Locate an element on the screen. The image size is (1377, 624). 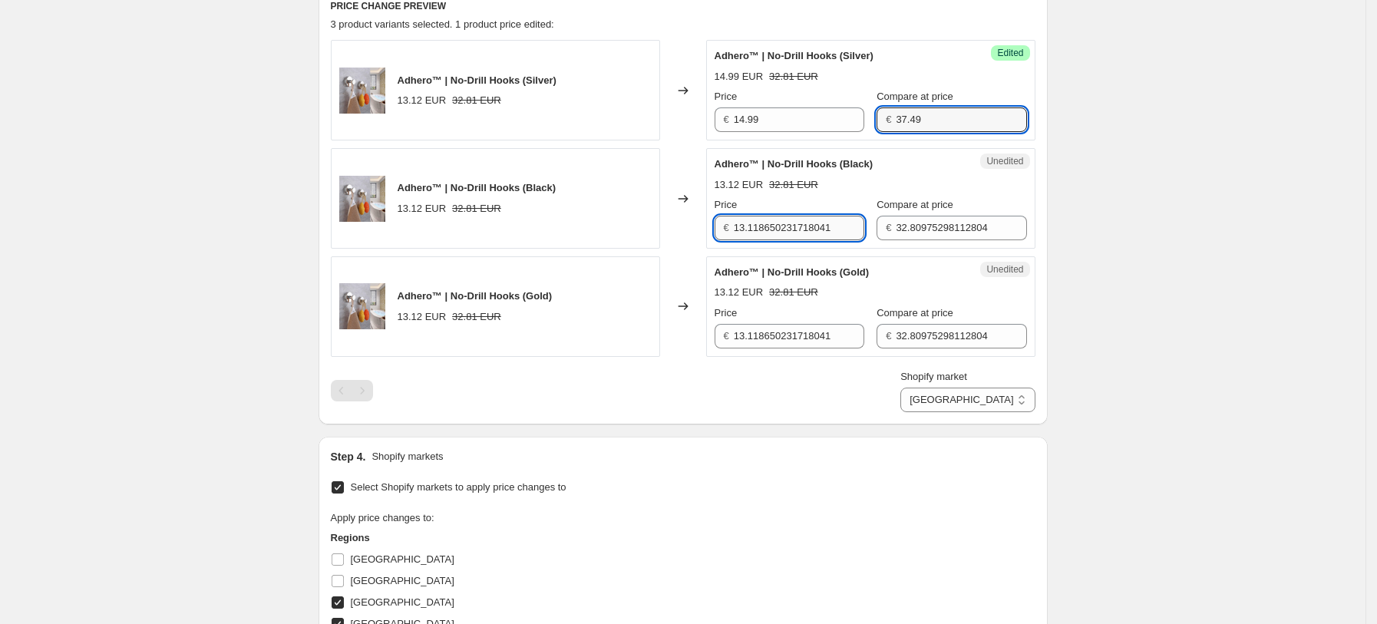
span: Shopify market is located at coordinates (933, 376).